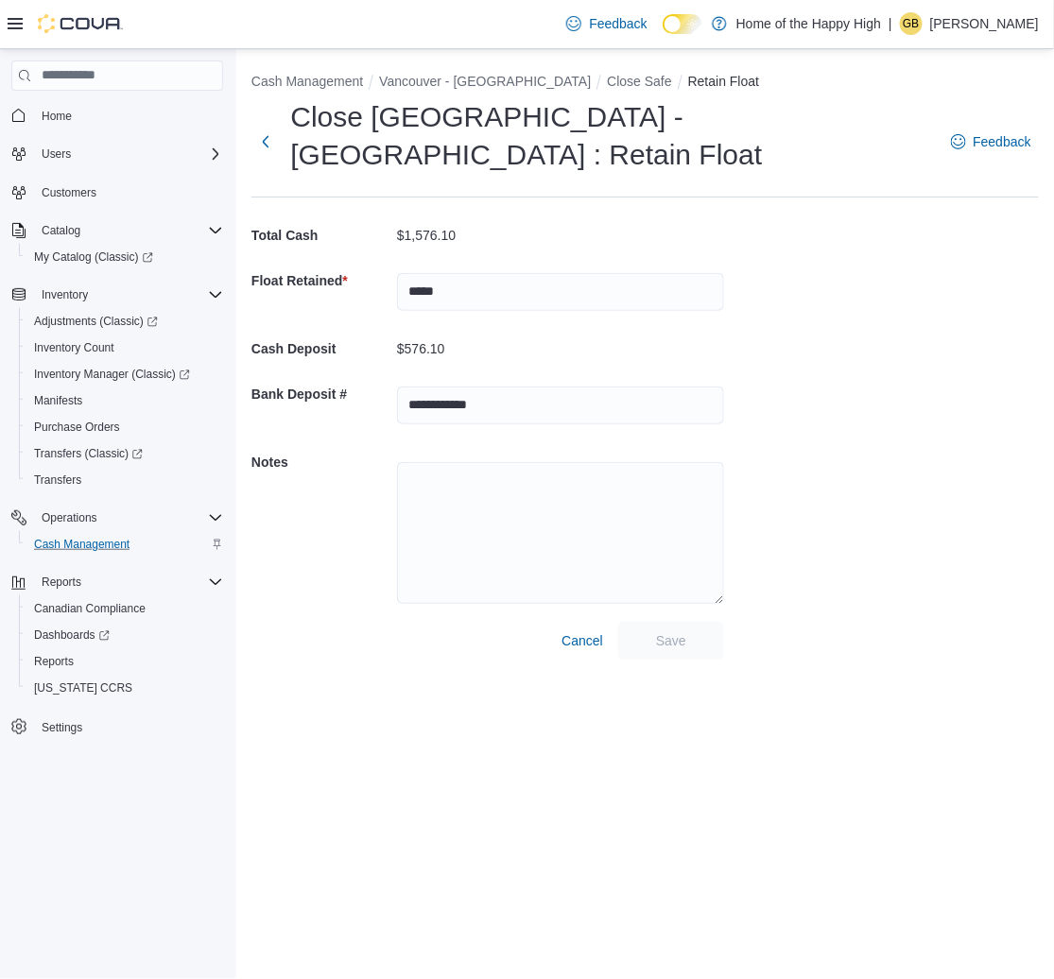 This screenshot has width=1054, height=979. Describe the element at coordinates (426, 235) in the screenshot. I see `p: $1,576.10` at that location.